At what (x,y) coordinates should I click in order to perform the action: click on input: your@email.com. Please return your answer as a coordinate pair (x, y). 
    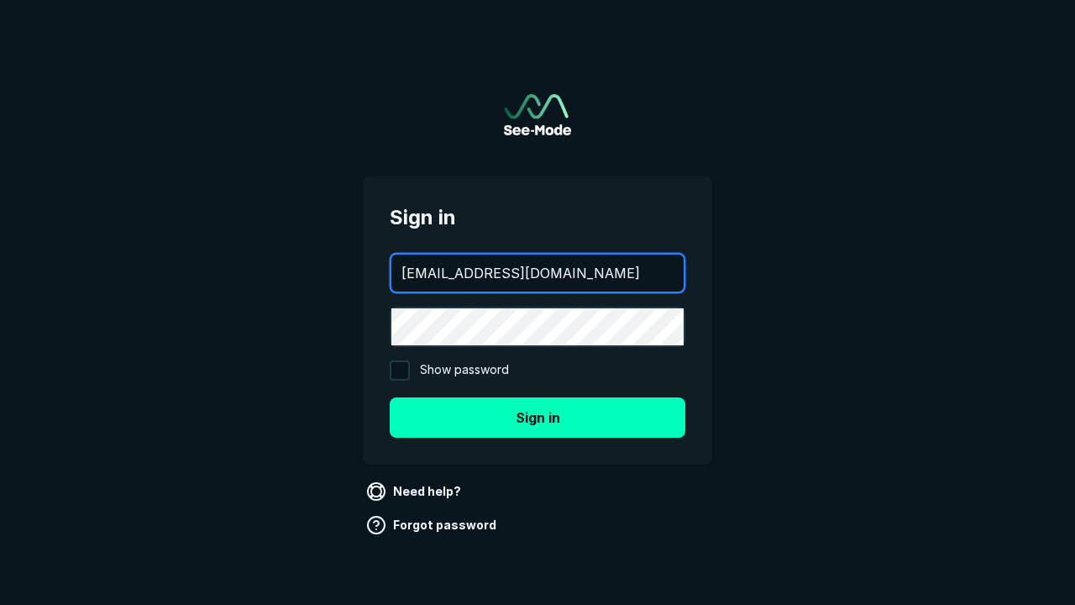
    Looking at the image, I should click on (538, 273).